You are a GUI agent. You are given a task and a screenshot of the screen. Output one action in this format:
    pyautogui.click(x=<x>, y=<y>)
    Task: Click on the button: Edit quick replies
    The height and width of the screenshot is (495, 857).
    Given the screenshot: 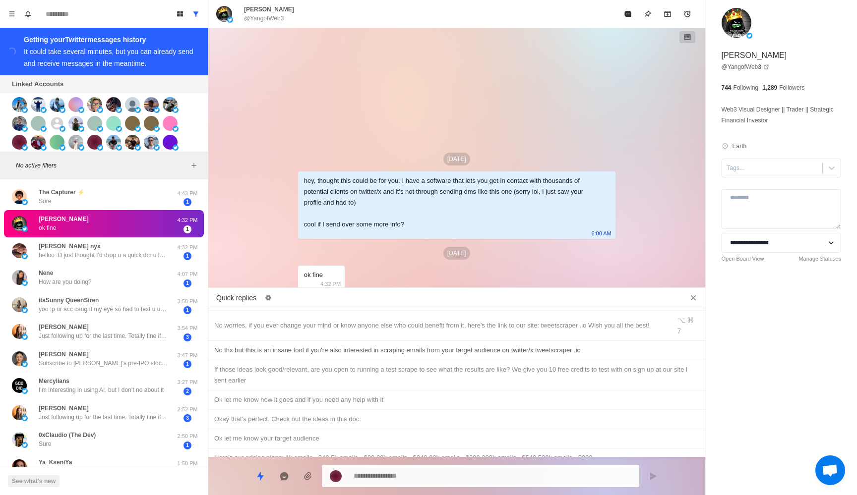 What is the action you would take?
    pyautogui.click(x=268, y=298)
    